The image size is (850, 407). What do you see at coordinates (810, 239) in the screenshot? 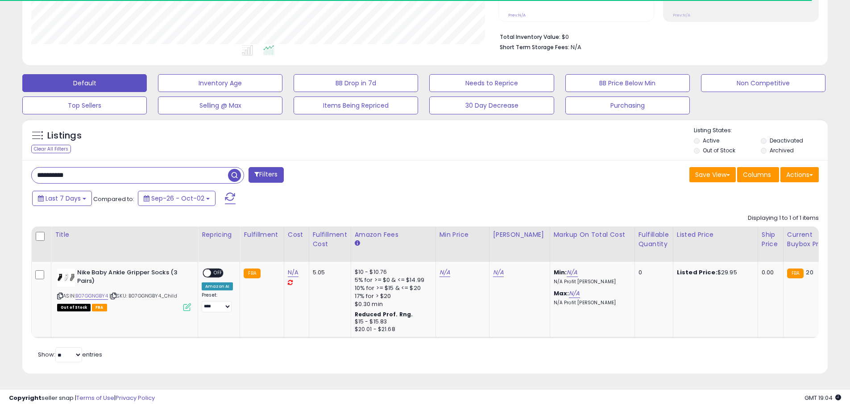
I see `div: Current Buybox Price` at bounding box center [810, 239].